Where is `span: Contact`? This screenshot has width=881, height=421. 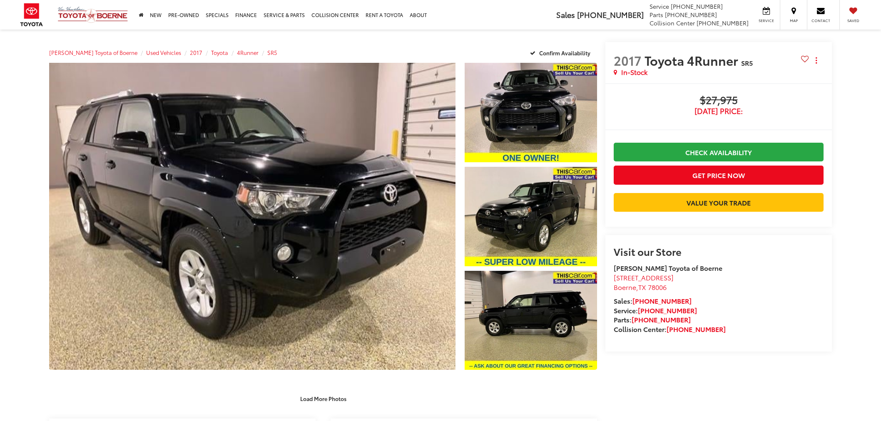 span: Contact is located at coordinates (820, 20).